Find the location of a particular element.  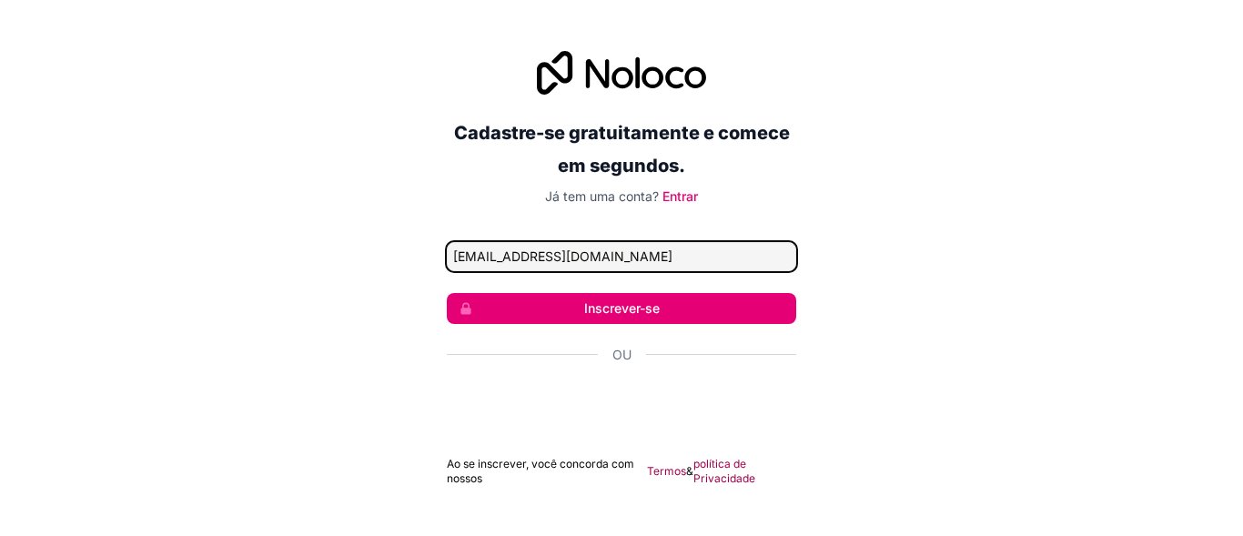

font: Ou is located at coordinates (621, 354).